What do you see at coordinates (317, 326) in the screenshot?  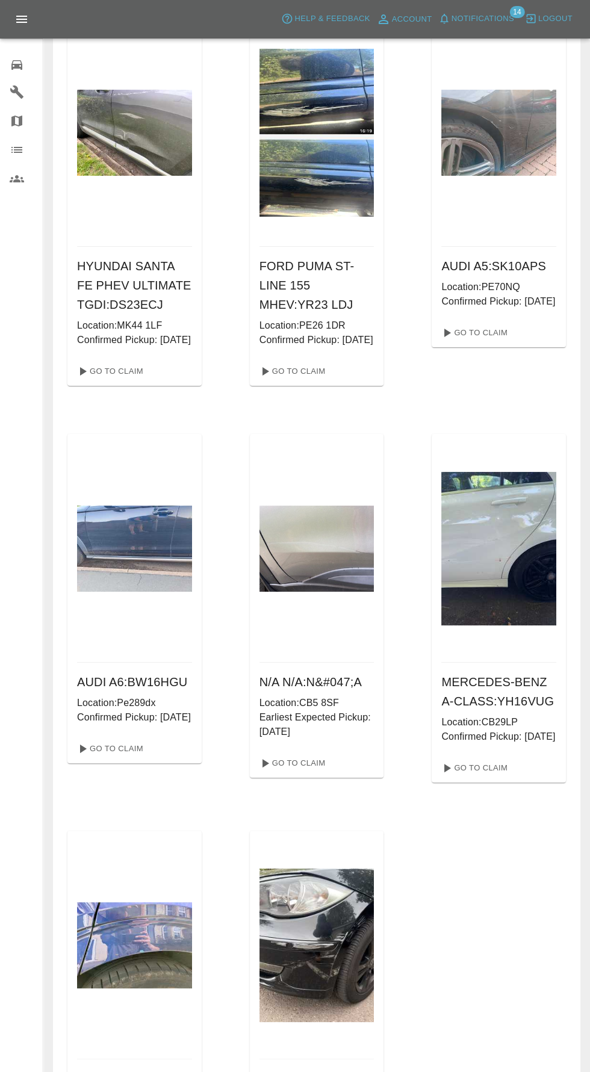 I see `p: Location: PE26 1DR` at bounding box center [317, 326].